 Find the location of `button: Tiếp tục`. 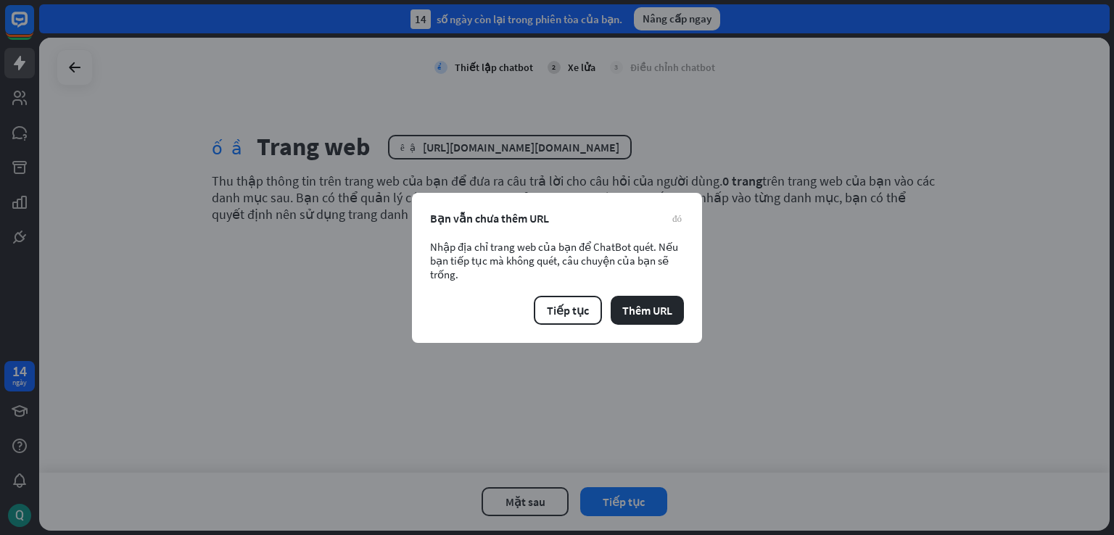

button: Tiếp tục is located at coordinates (568, 310).